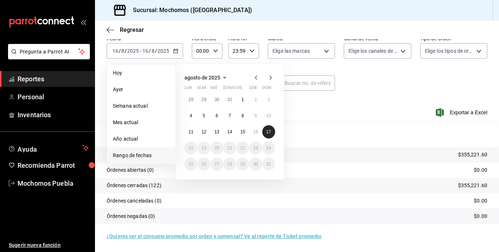  What do you see at coordinates (217, 99) in the screenshot?
I see `abbr: 30 de julio de 2025` at bounding box center [217, 99].